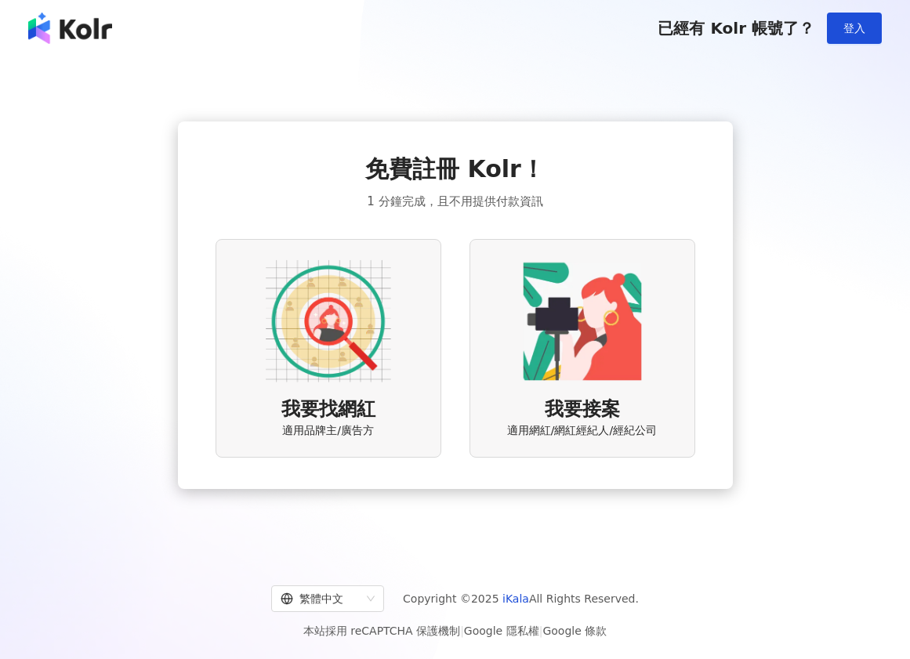 This screenshot has width=910, height=659. Describe the element at coordinates (736, 28) in the screenshot. I see `span: 已經有 Kolr 帳號了？` at that location.